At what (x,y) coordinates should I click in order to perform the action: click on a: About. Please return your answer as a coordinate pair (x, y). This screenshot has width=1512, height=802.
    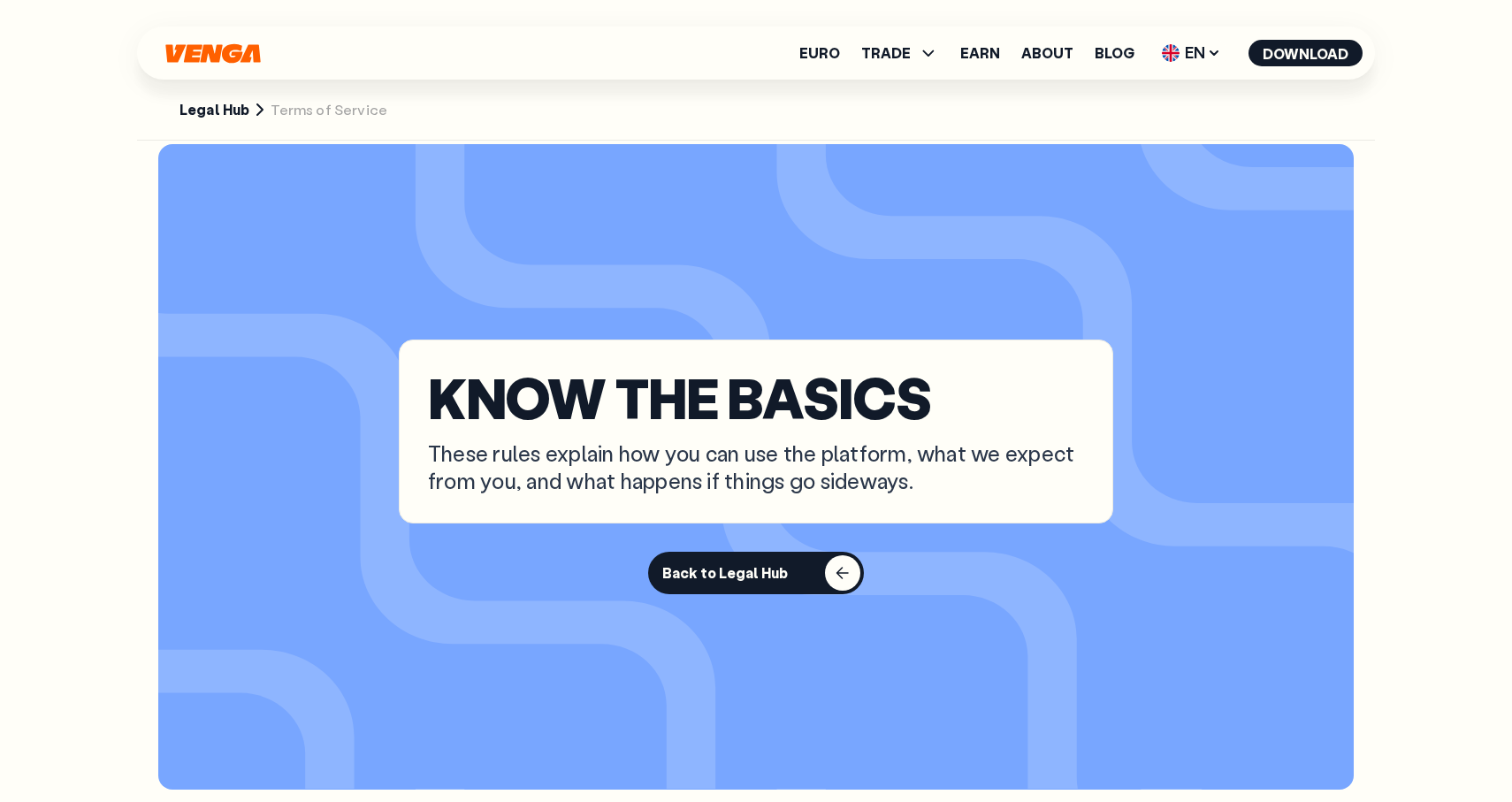
    Looking at the image, I should click on (1047, 53).